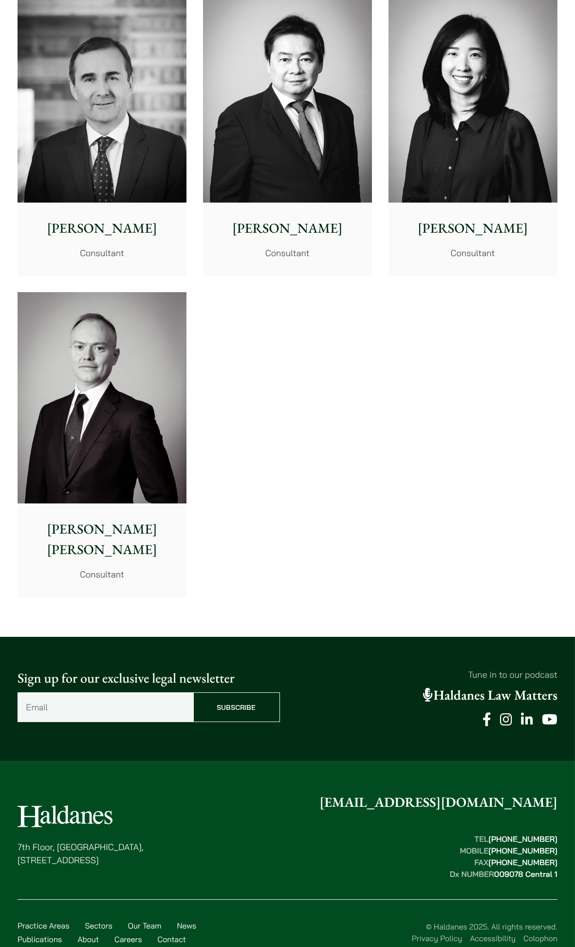 This screenshot has width=575, height=947. I want to click on p: Tune in to our podcast, so click(426, 674).